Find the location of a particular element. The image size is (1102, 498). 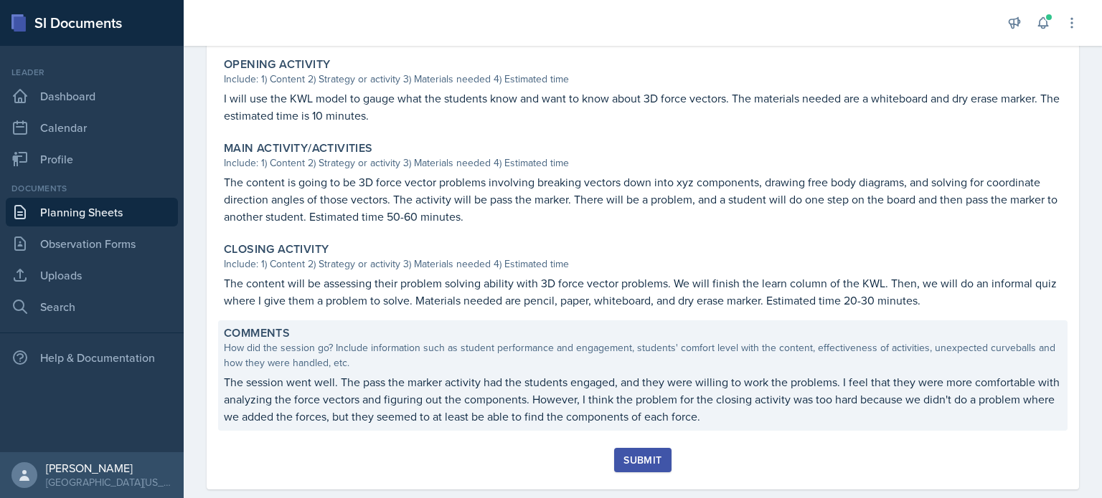

a: Search is located at coordinates (92, 307).